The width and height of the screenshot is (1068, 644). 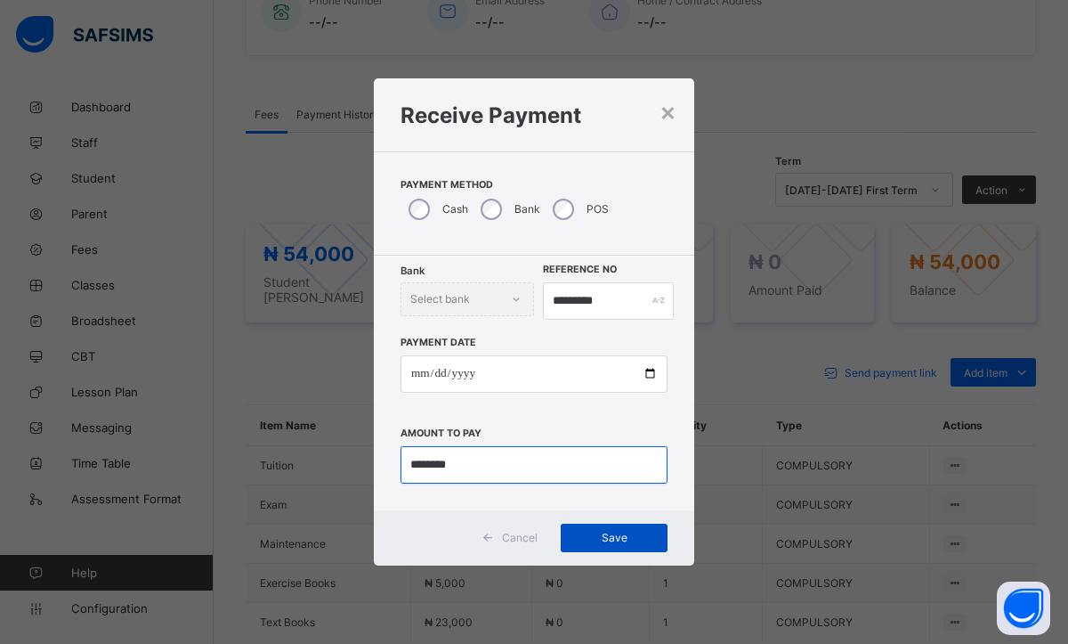 What do you see at coordinates (438, 342) in the screenshot?
I see `label: Payment Date` at bounding box center [438, 342].